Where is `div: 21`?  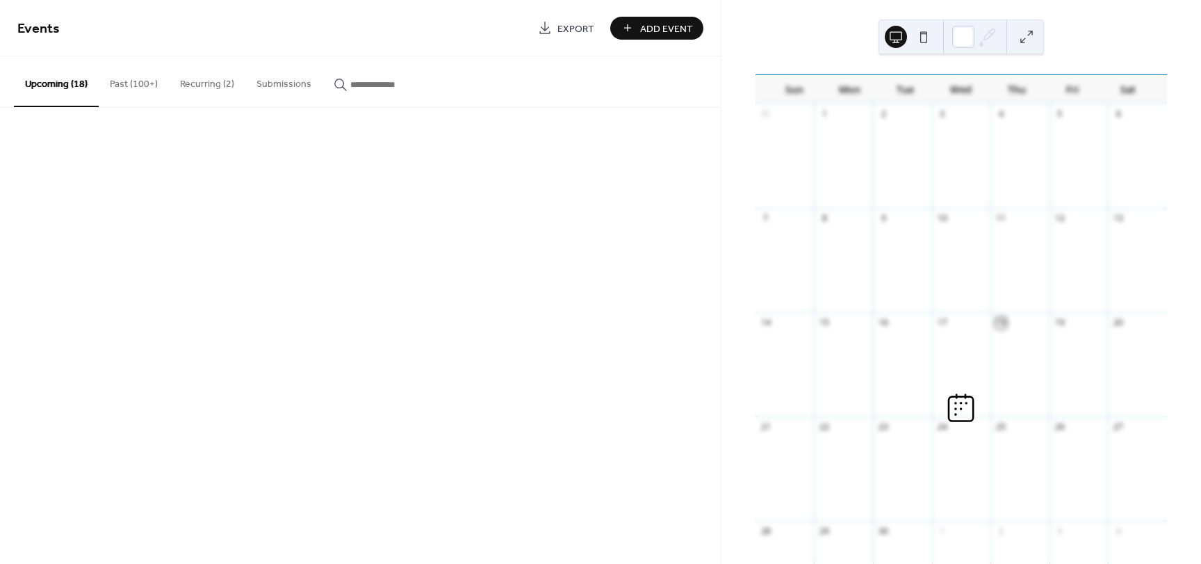 div: 21 is located at coordinates (765, 427).